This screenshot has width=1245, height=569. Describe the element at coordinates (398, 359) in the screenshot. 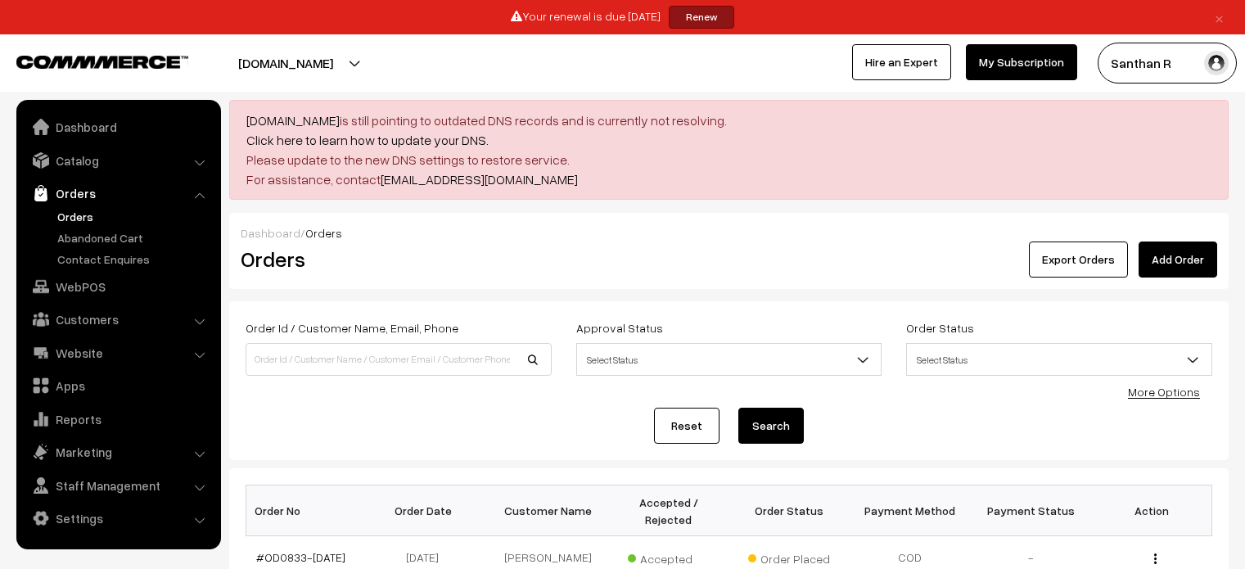

I see `input: Order Id / Customer Name / Customer Email / Customer Phone` at that location.